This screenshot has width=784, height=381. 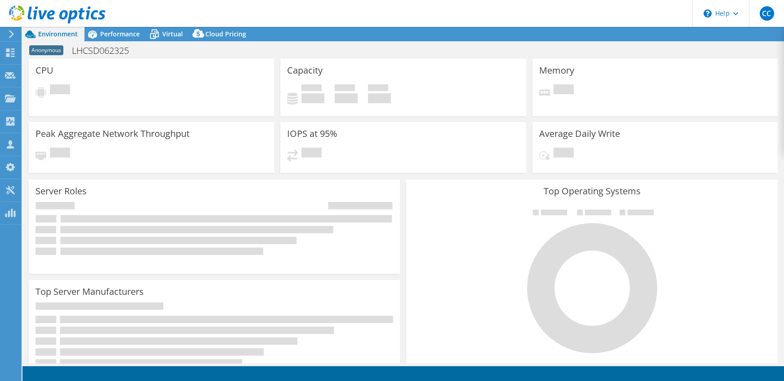 I want to click on span: Total, so click(x=378, y=89).